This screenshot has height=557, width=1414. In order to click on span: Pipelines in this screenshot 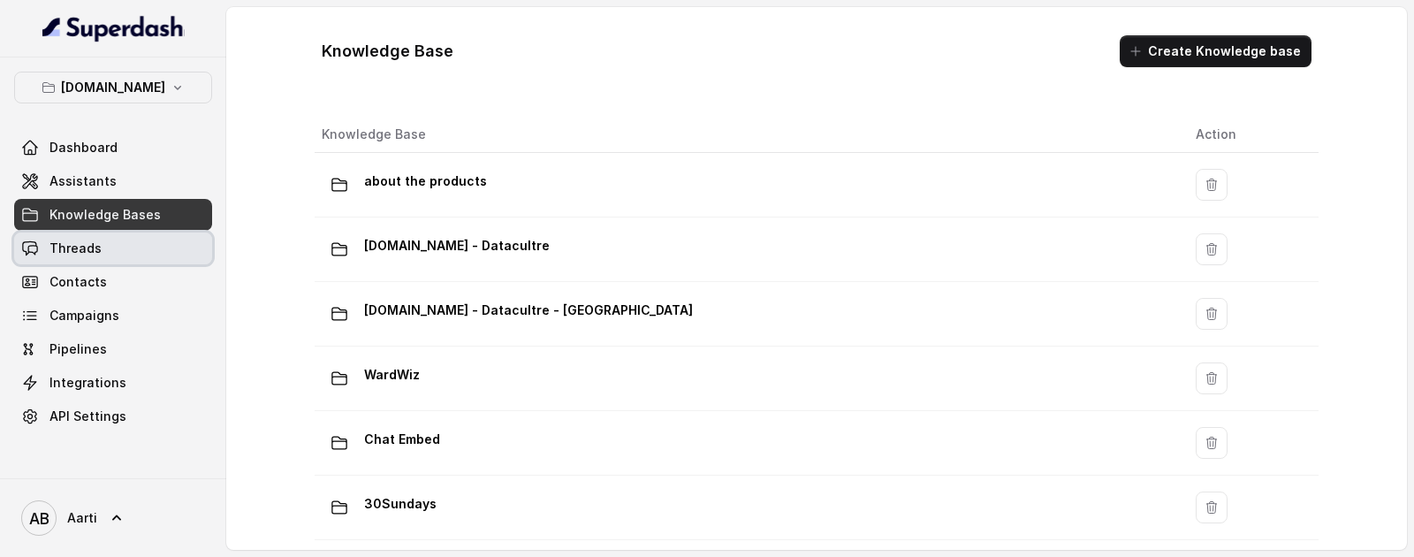, I will do `click(78, 349)`.